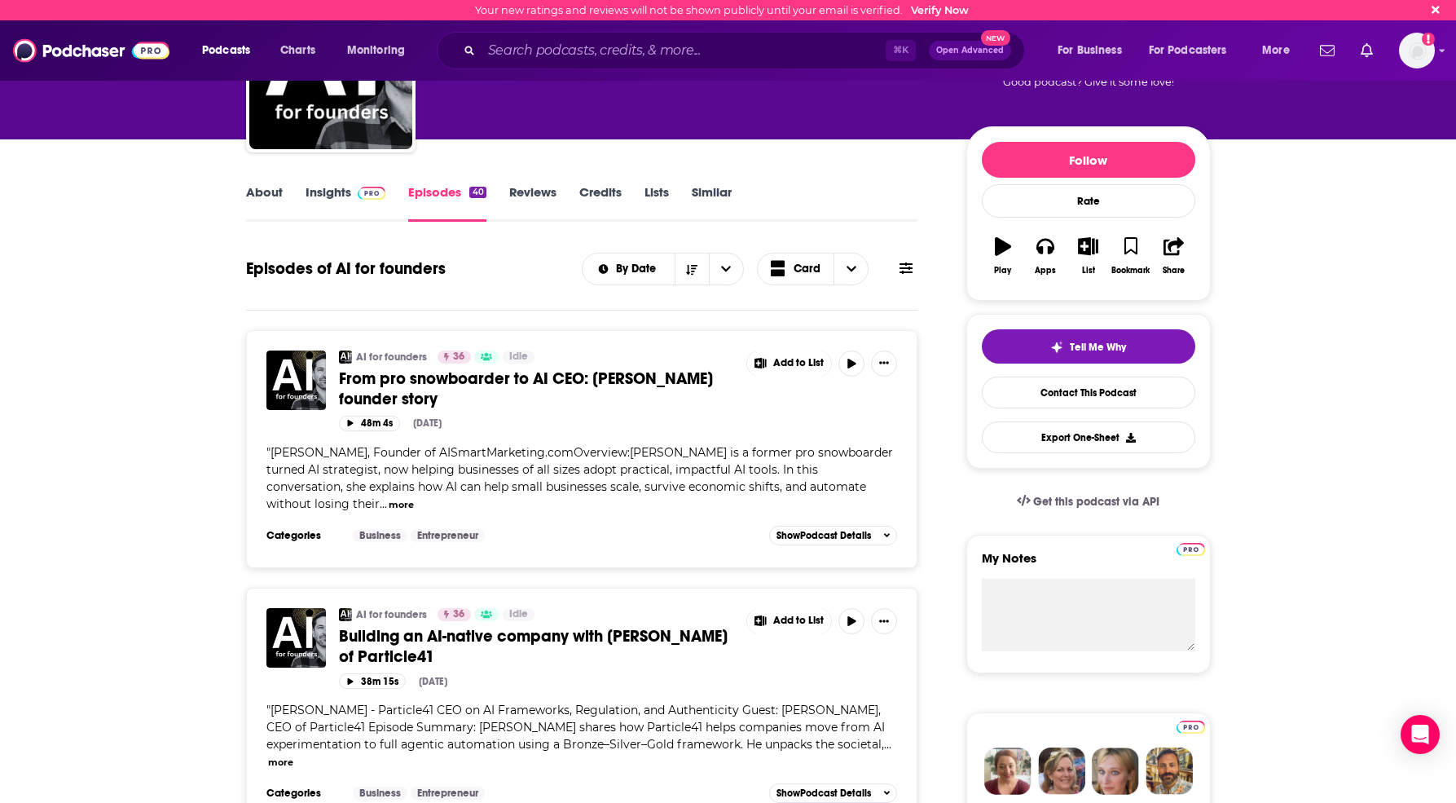  Describe the element at coordinates (1420, 734) in the screenshot. I see `div: Open Intercom Messenger` at that location.